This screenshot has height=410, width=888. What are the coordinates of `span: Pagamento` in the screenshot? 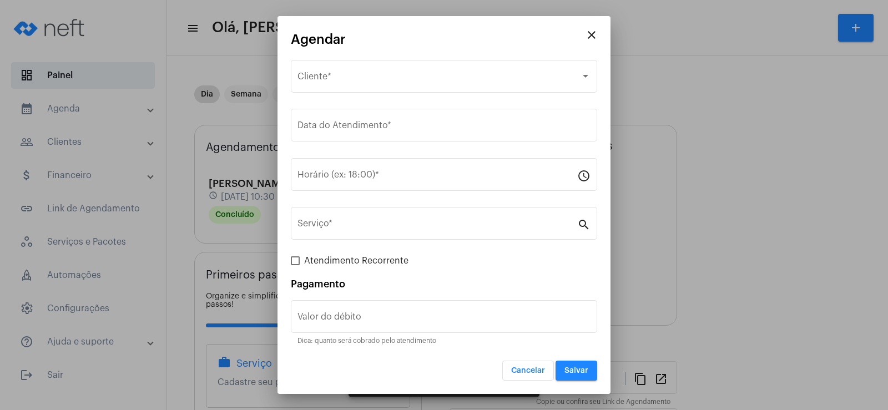 It's located at (318, 284).